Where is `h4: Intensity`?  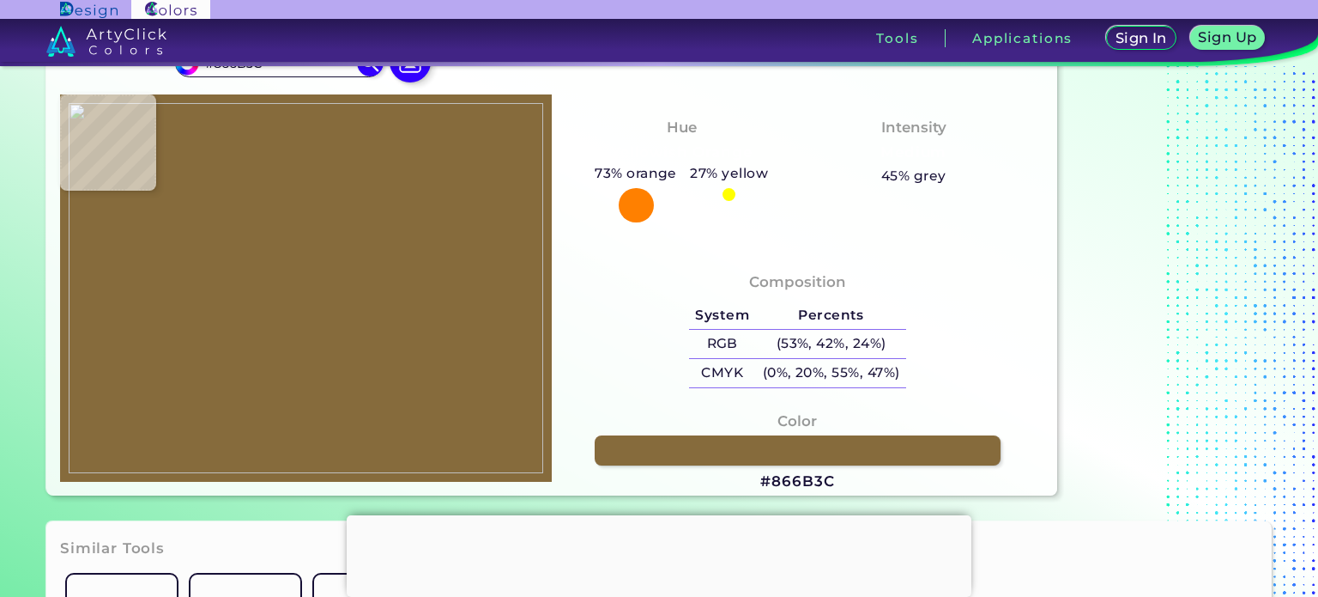
h4: Intensity is located at coordinates (914, 127).